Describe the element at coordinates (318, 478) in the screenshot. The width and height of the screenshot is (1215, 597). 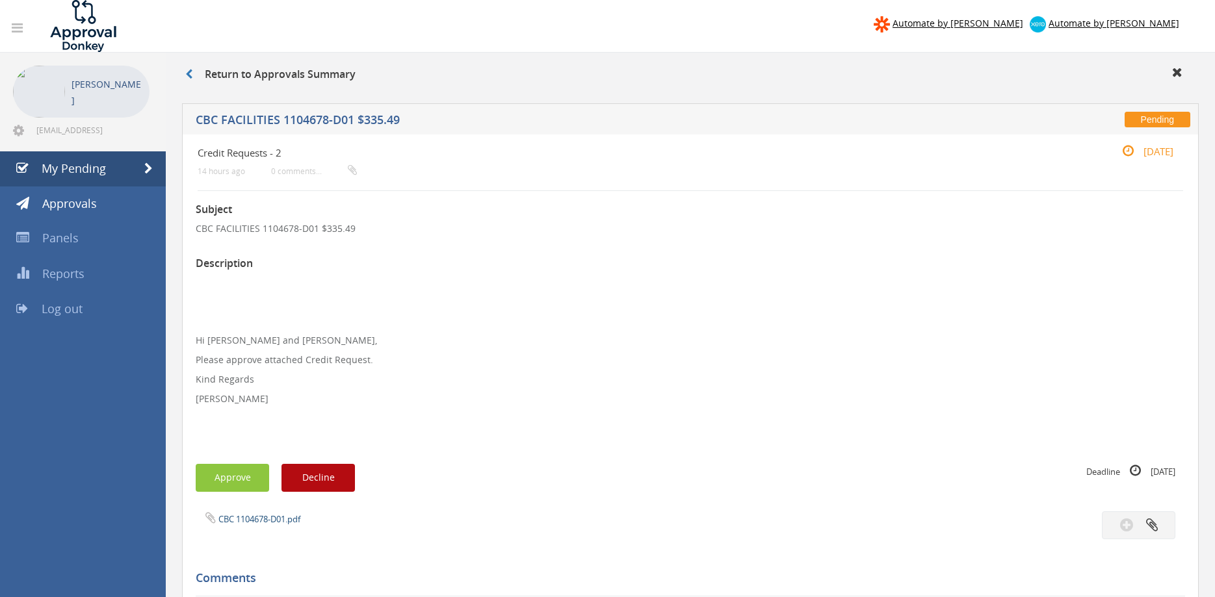
I see `button: Decline` at that location.